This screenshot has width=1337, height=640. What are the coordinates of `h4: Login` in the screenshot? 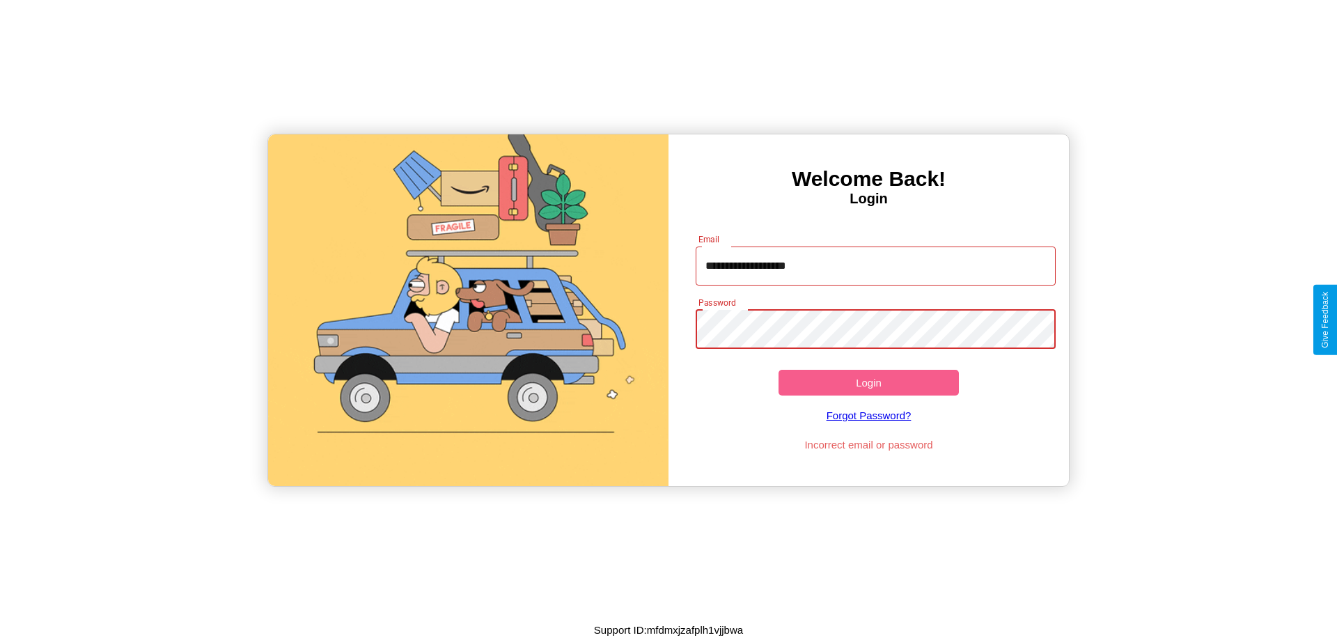 It's located at (868, 198).